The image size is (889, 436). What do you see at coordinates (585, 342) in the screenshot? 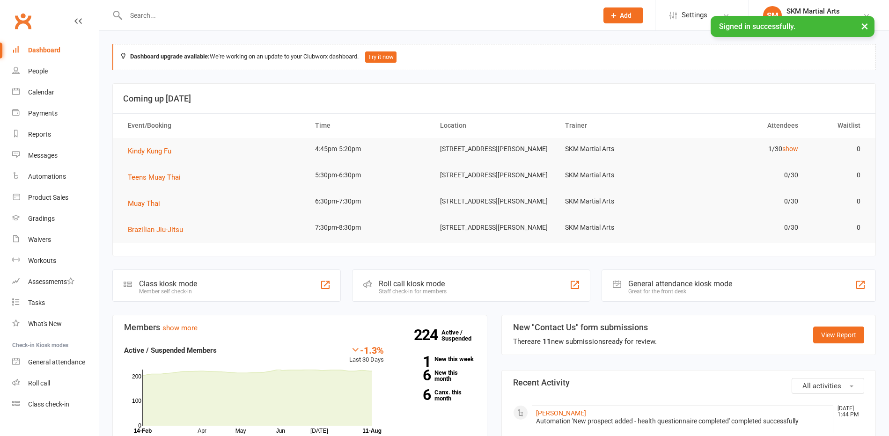
I see `div: There are new submissions ready for review.` at bounding box center [585, 342].